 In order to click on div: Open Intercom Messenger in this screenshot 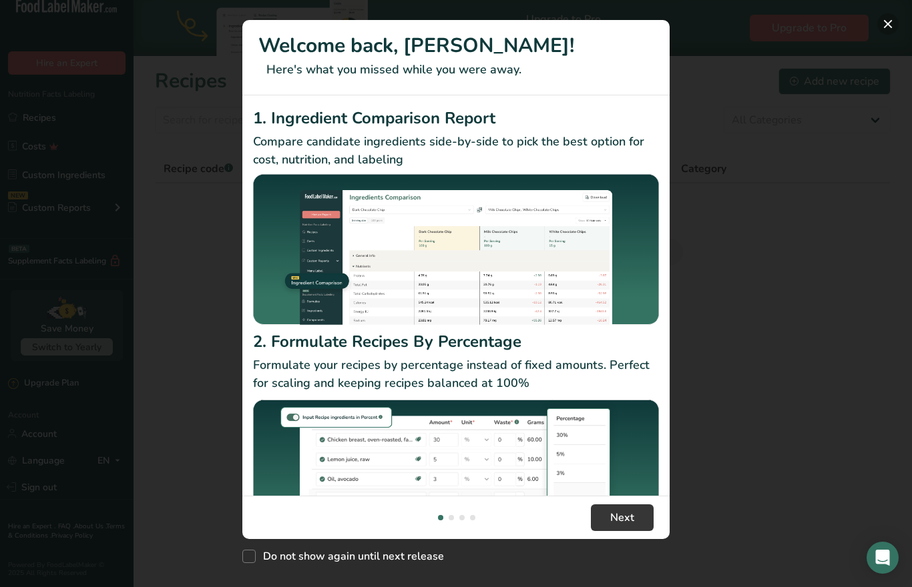, I will do `click(883, 558)`.